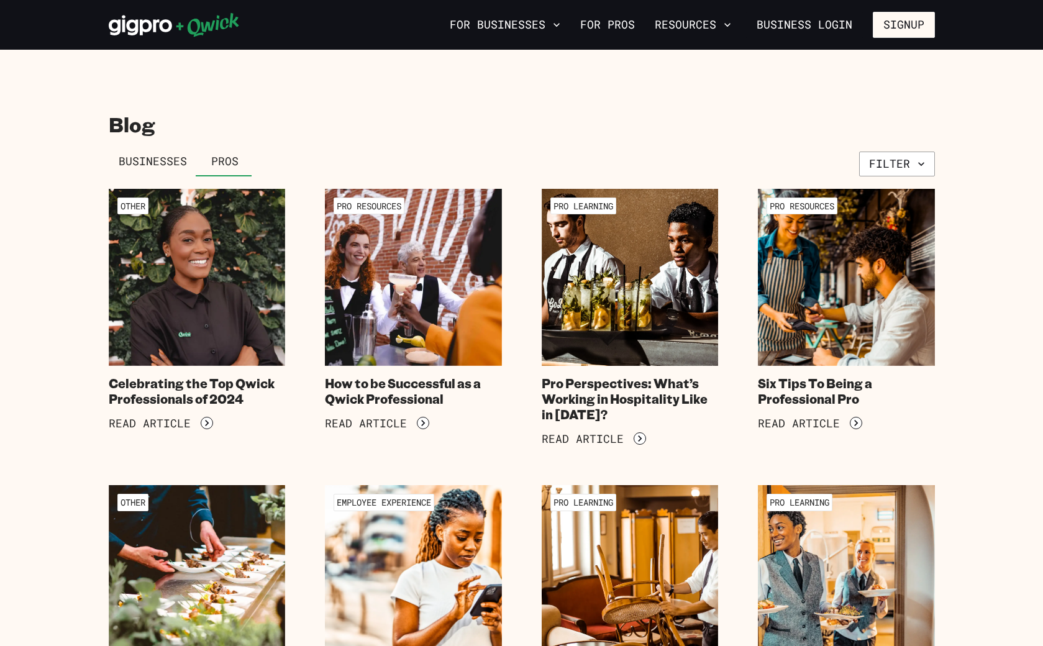  What do you see at coordinates (846, 277) in the screenshot?
I see `img: Six Tips To Being a Professional Pro` at bounding box center [846, 277].